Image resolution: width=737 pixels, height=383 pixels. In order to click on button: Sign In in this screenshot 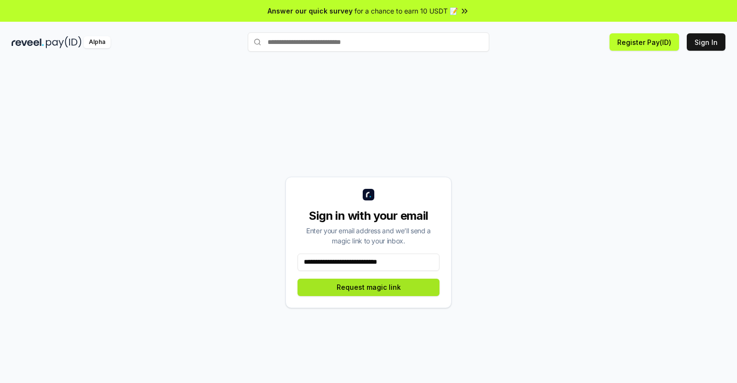, I will do `click(706, 42)`.